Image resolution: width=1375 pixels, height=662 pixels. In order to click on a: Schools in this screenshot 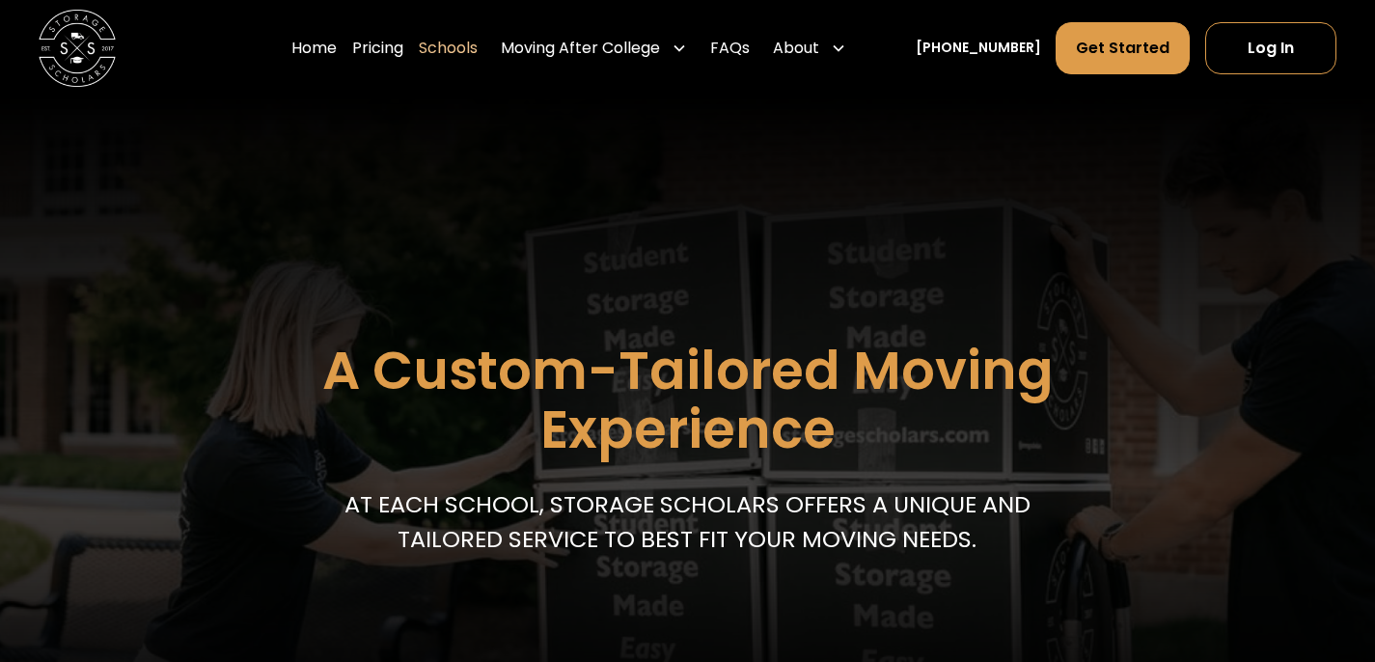, I will do `click(448, 48)`.